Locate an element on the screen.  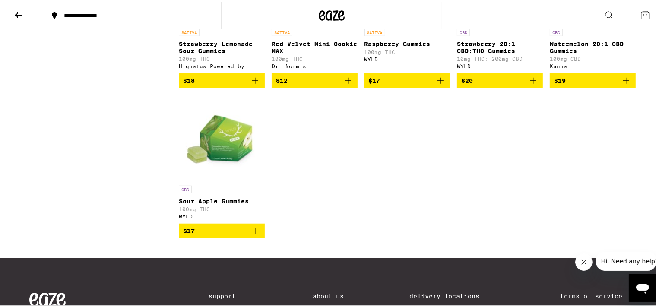
span: $18 is located at coordinates (189, 79).